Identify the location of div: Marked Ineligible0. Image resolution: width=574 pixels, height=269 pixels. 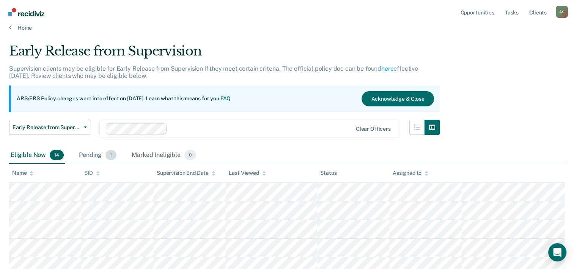
(164, 155).